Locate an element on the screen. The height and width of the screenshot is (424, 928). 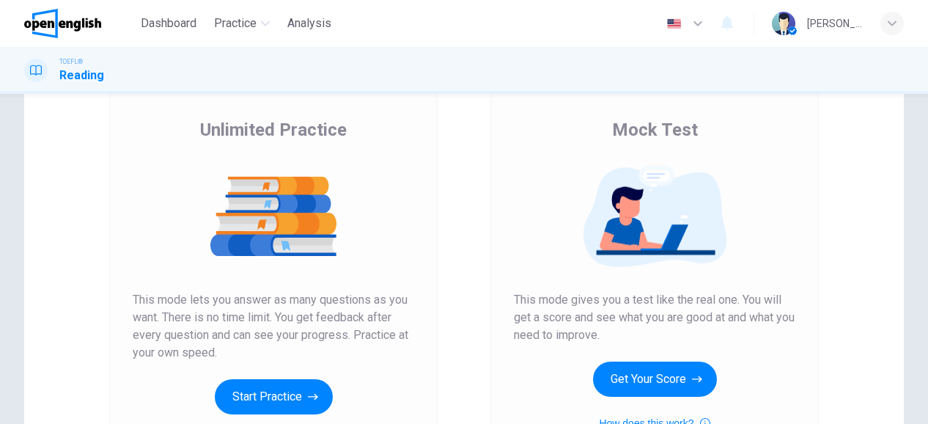
img: OpenEnglish logo is located at coordinates (62, 23).